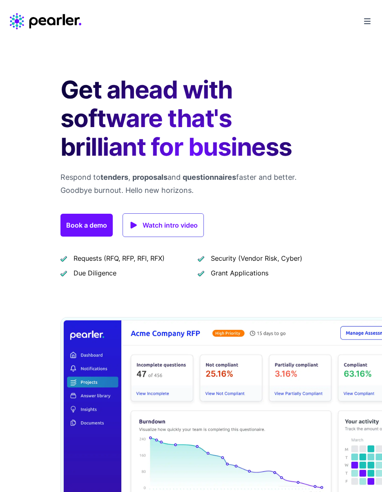  Describe the element at coordinates (209, 177) in the screenshot. I see `span: questionnaires` at that location.